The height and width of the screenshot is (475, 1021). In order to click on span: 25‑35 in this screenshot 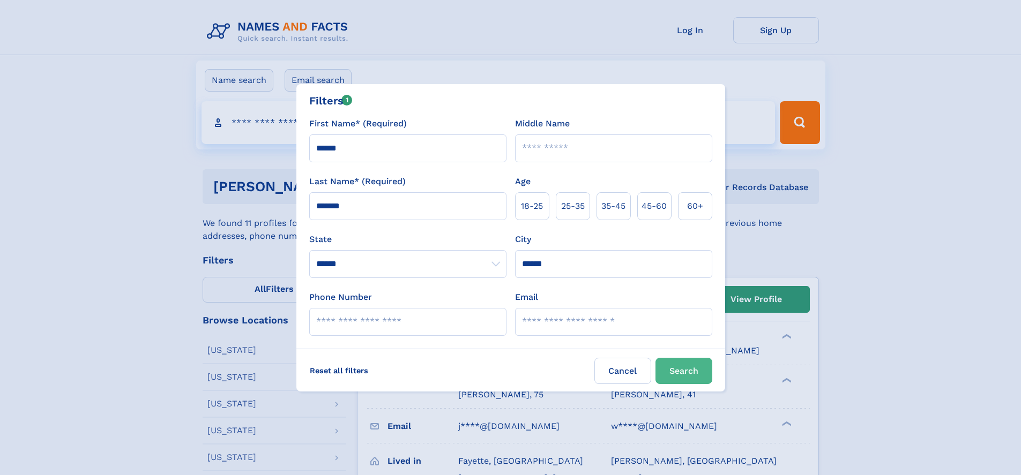, I will do `click(573, 206)`.